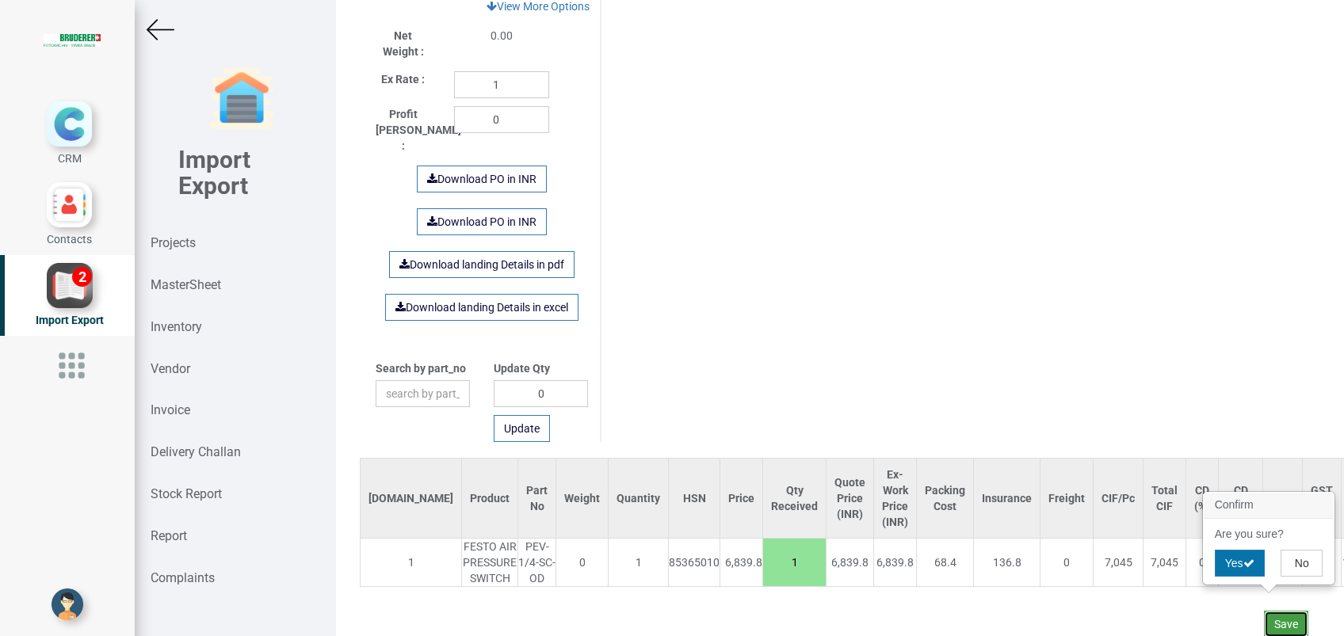 This screenshot has width=1344, height=636. What do you see at coordinates (169, 536) in the screenshot?
I see `strong: Report` at bounding box center [169, 536].